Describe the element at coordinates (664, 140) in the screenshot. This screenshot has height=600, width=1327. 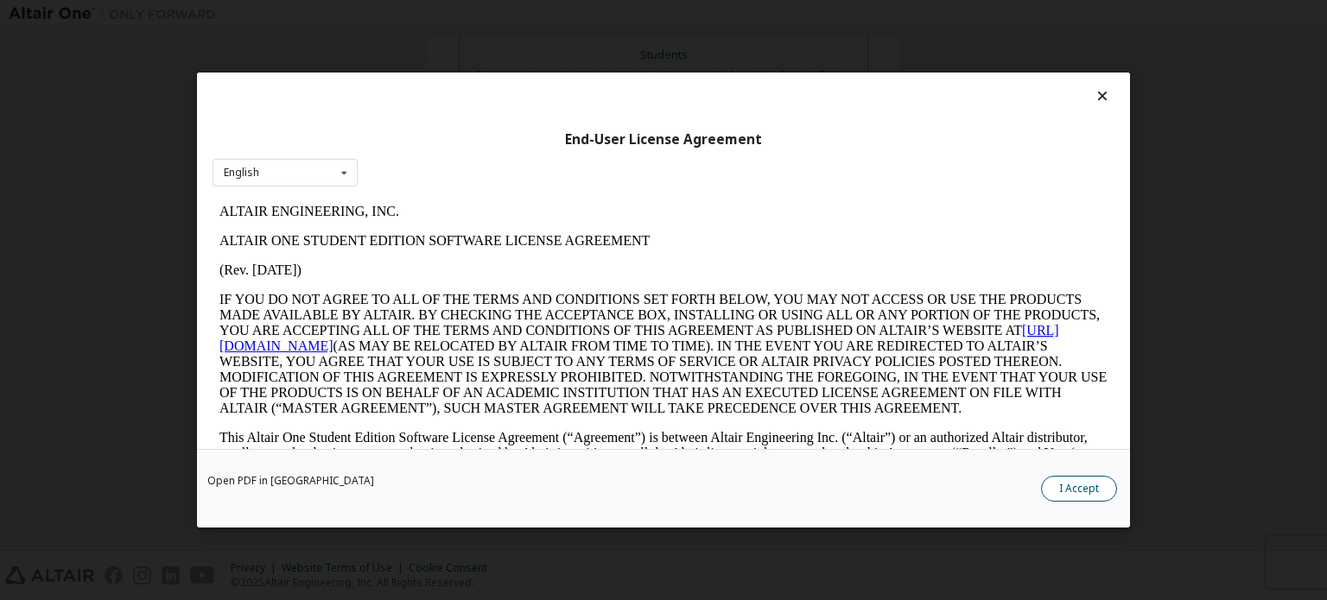
I see `div: End-User License Agreement` at that location.